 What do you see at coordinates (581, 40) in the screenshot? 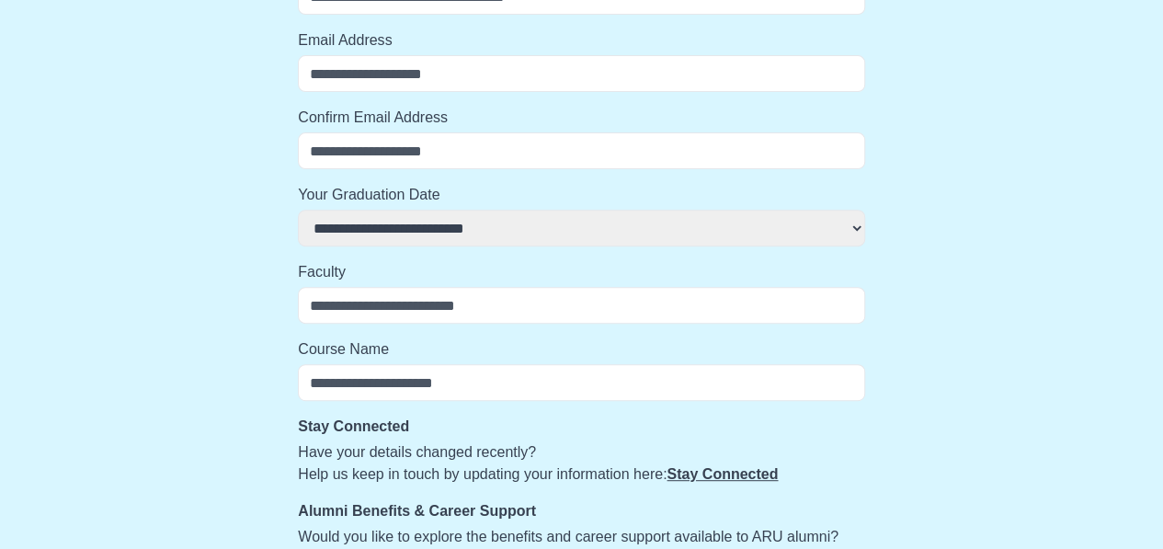
I see `label: Email Address` at bounding box center [581, 40].